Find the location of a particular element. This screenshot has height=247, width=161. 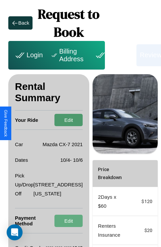

td: $ 120 is located at coordinates (143, 201).